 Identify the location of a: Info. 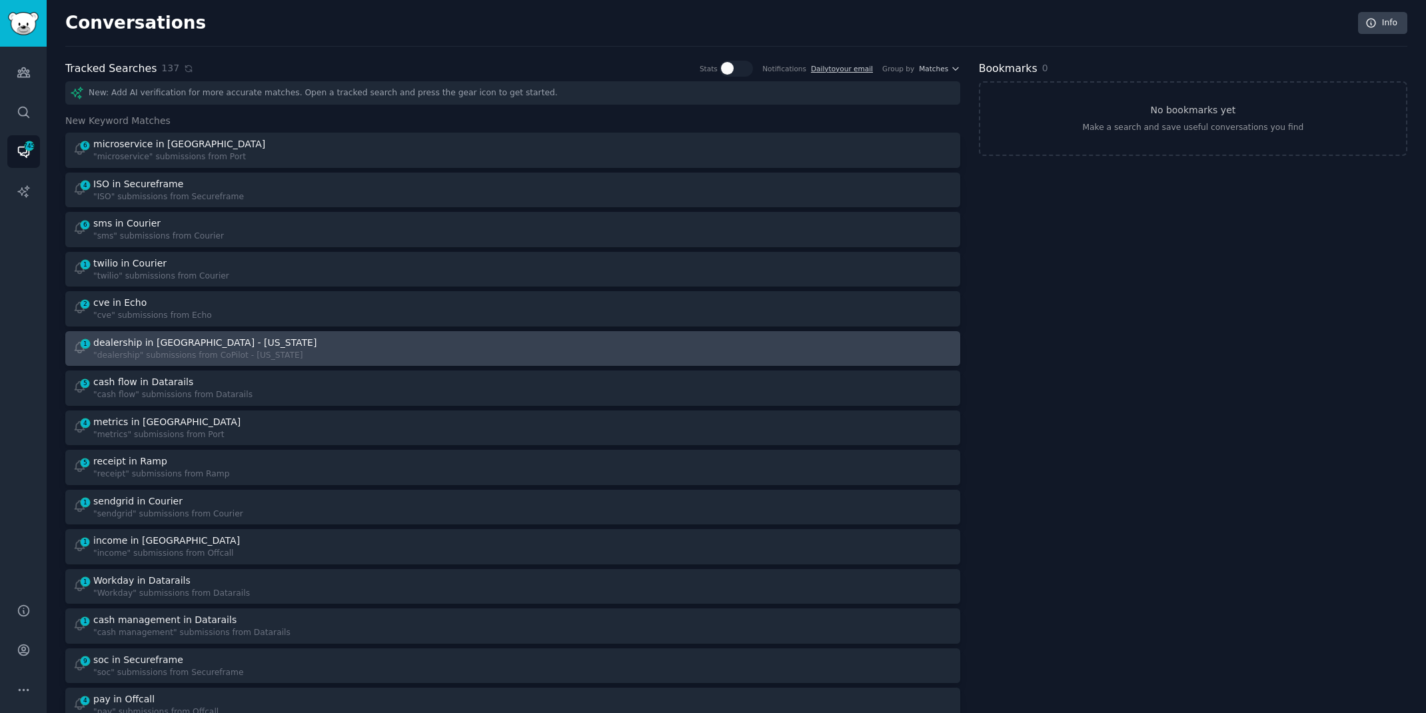
(1383, 23).